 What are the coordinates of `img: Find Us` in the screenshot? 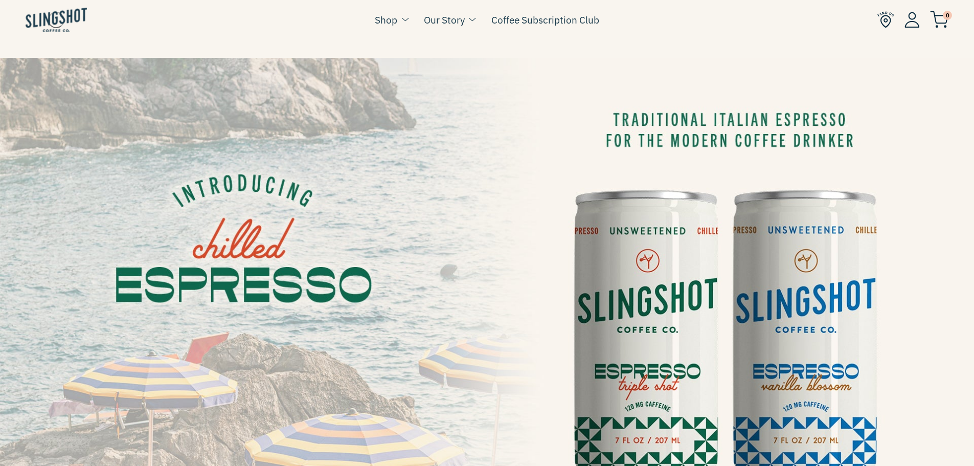 It's located at (885, 19).